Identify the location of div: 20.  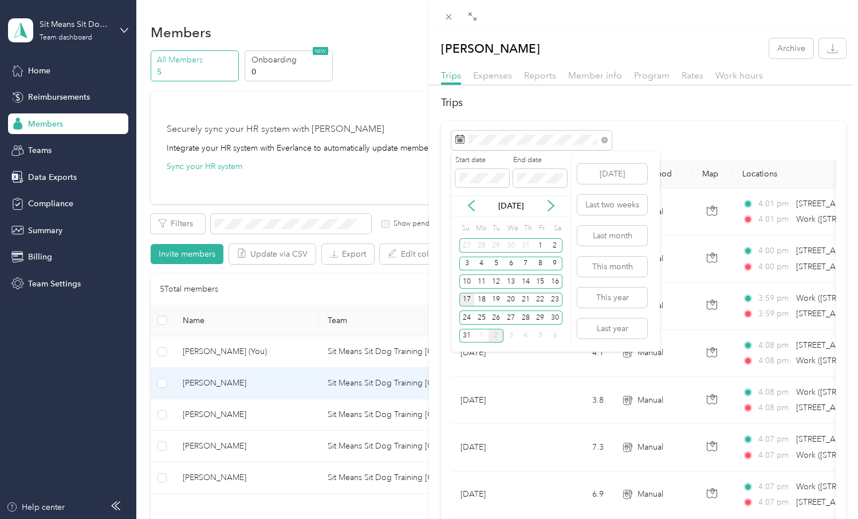
(511, 300).